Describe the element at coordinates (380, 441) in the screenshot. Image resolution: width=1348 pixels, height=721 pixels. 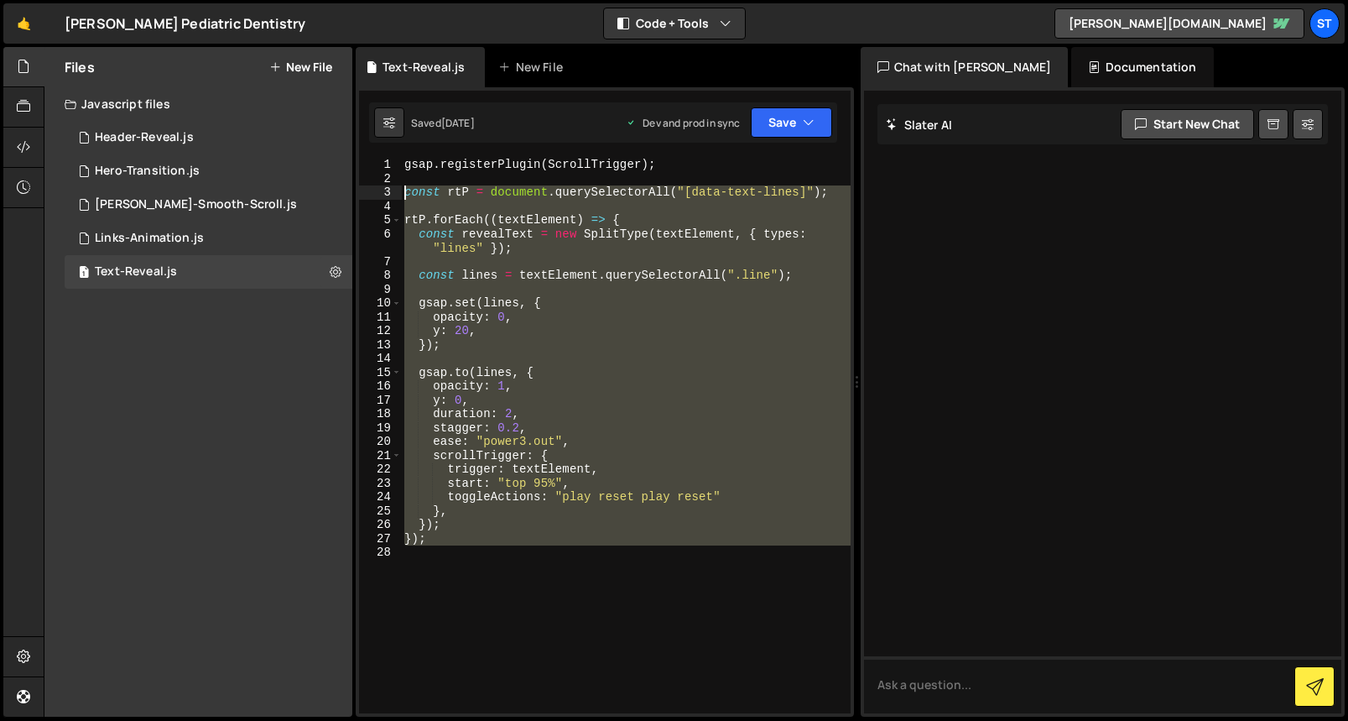
I see `div: 20` at that location.